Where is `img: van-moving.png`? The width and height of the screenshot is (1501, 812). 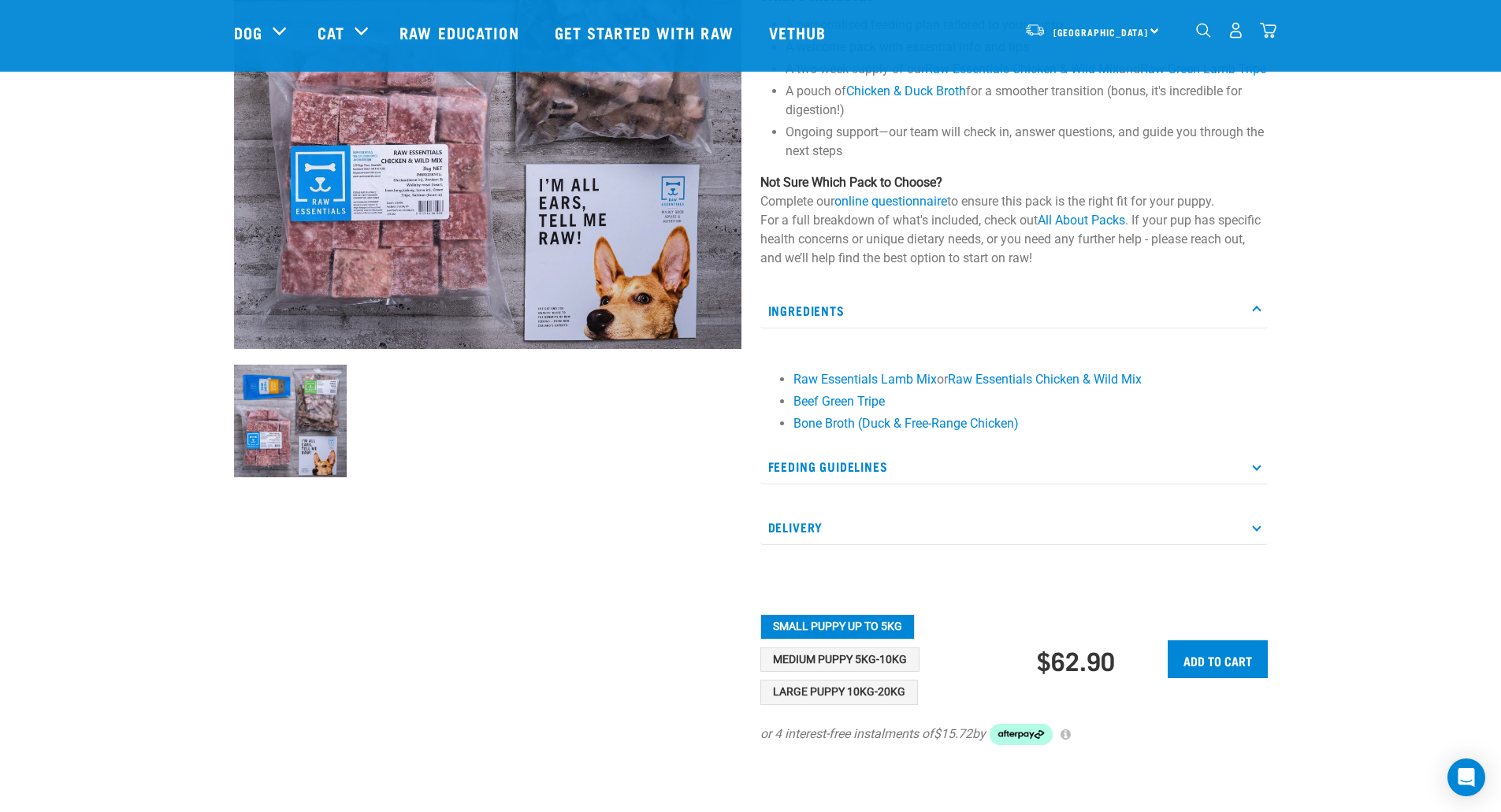 img: van-moving.png is located at coordinates (1035, 30).